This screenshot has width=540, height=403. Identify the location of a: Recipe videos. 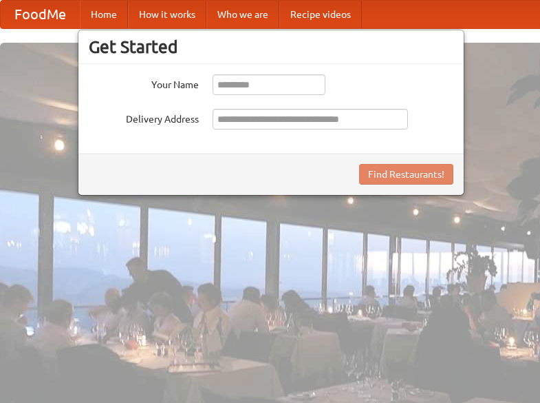
(321, 14).